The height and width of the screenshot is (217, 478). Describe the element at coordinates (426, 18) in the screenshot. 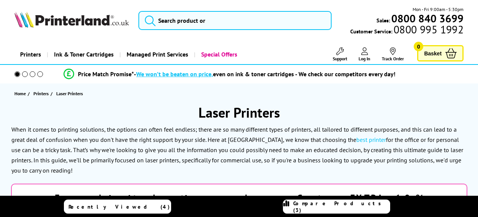

I see `a: 0800 840 3699` at that location.